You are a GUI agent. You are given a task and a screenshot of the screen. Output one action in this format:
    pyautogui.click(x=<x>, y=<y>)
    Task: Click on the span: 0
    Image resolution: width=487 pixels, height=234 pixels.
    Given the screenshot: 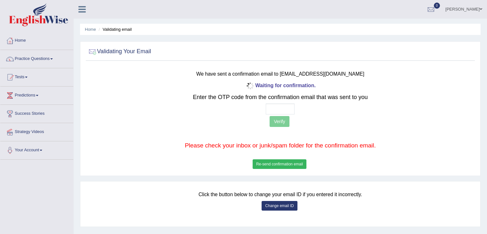 What is the action you would take?
    pyautogui.click(x=437, y=5)
    